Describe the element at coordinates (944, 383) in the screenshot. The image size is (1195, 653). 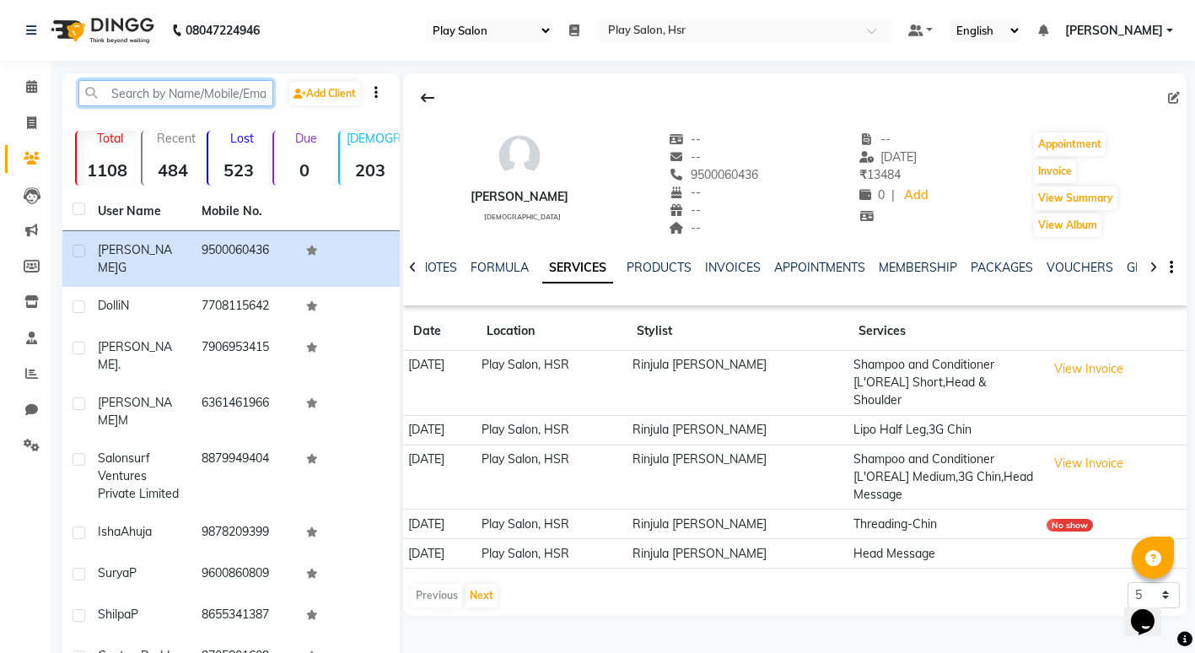
I see `td: Shampoo and Conditioner [L'OREAL] Short,Head & Shoulder` at that location.